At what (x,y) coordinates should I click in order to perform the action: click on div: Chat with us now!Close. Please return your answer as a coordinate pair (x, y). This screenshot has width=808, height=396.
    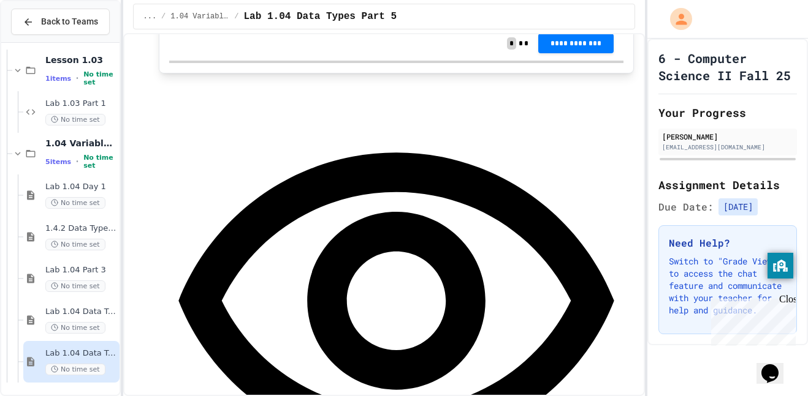
    Looking at the image, I should click on (45, 41).